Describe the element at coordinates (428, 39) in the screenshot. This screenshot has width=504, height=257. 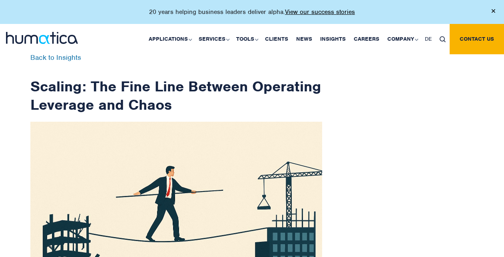
I see `a: DE` at that location.